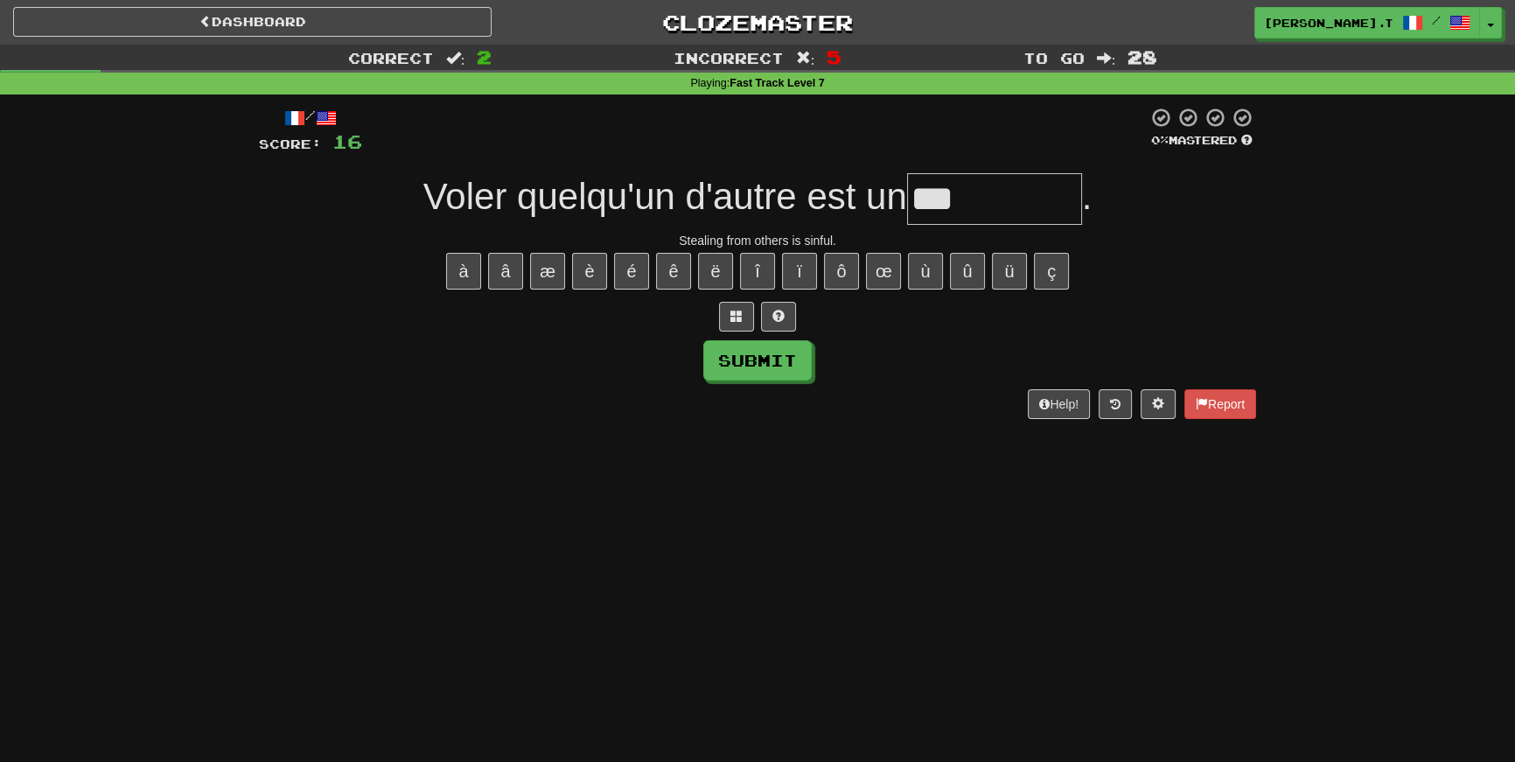 The height and width of the screenshot is (762, 1515). What do you see at coordinates (484, 57) in the screenshot?
I see `span: 2` at bounding box center [484, 57].